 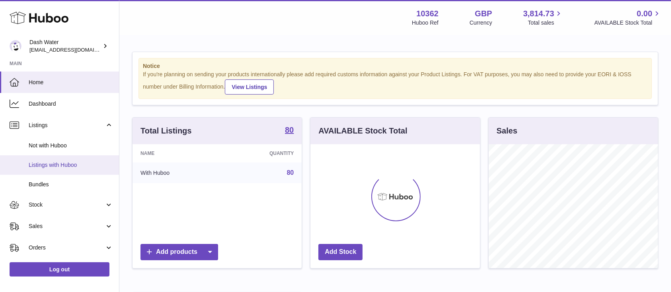 What do you see at coordinates (179, 252) in the screenshot?
I see `a: Add products` at bounding box center [179, 252].